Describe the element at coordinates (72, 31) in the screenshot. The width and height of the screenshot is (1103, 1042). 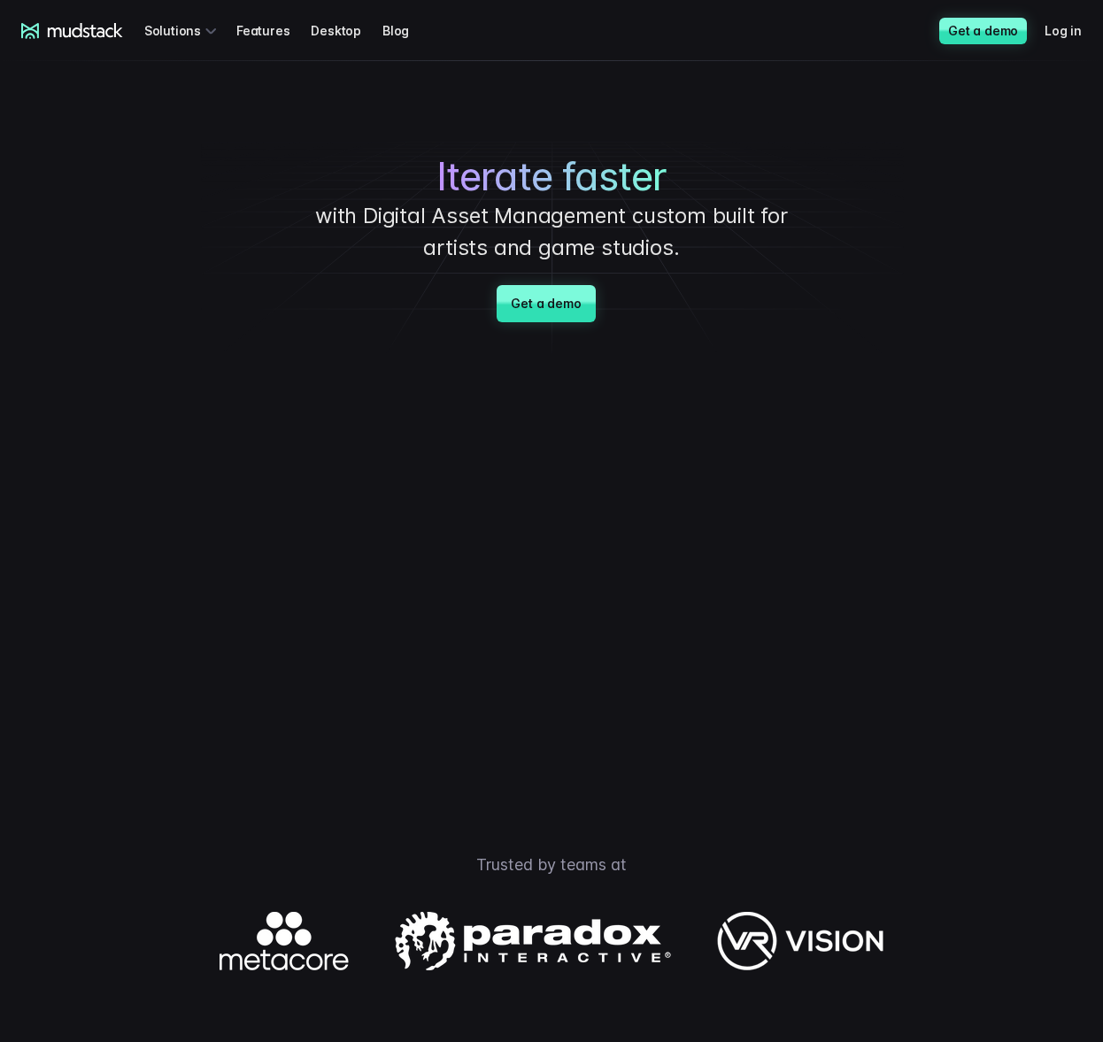
I see `a: mudstack logo` at that location.